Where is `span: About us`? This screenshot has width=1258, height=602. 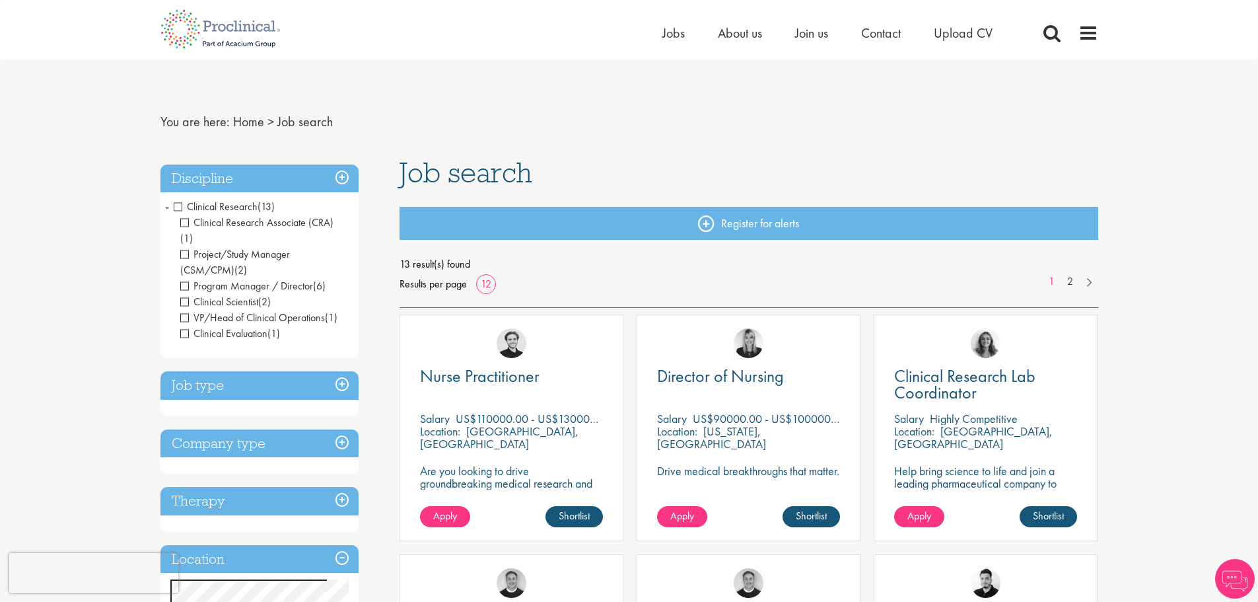
span: About us is located at coordinates (740, 33).